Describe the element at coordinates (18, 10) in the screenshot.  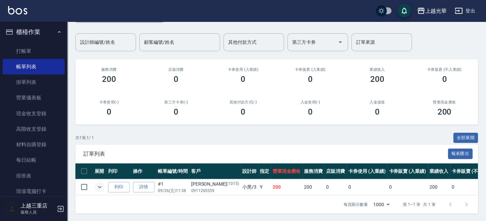
I see `img: Logo` at that location.